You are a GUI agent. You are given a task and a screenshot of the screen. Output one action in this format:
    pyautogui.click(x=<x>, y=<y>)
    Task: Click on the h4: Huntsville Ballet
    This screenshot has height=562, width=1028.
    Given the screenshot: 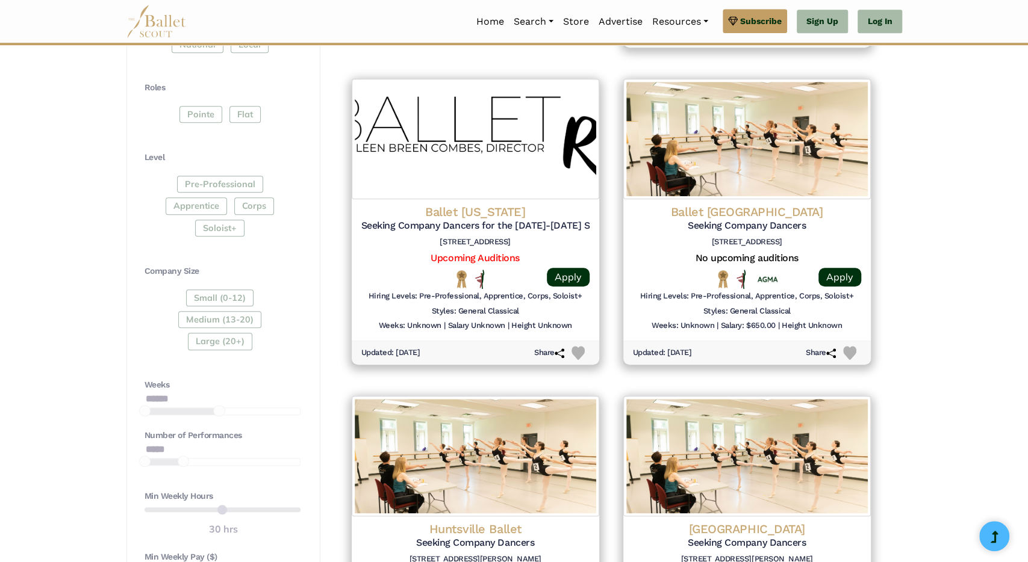 What is the action you would take?
    pyautogui.click(x=475, y=529)
    